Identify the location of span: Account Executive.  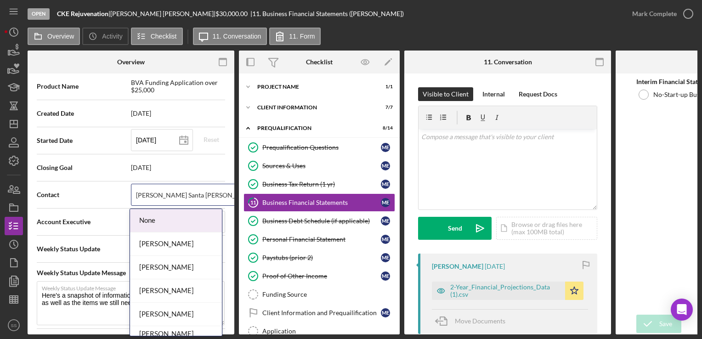
(84, 222).